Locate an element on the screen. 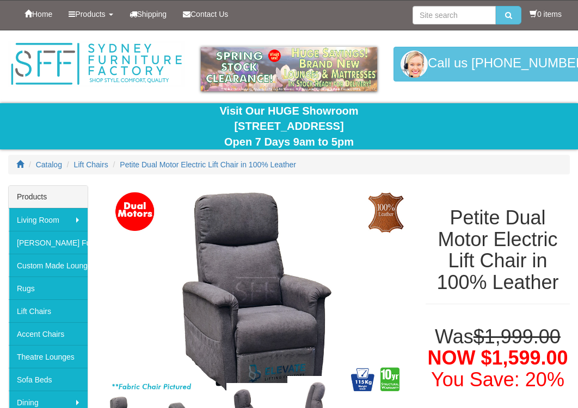  div: Products is located at coordinates (48, 197).